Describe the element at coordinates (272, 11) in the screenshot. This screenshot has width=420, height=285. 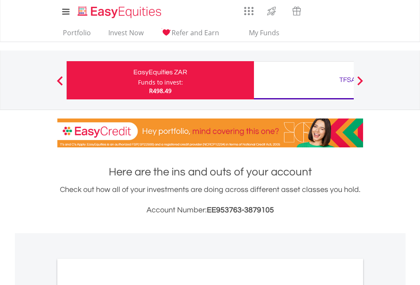
I see `img: thrive-v2.svg` at that location.